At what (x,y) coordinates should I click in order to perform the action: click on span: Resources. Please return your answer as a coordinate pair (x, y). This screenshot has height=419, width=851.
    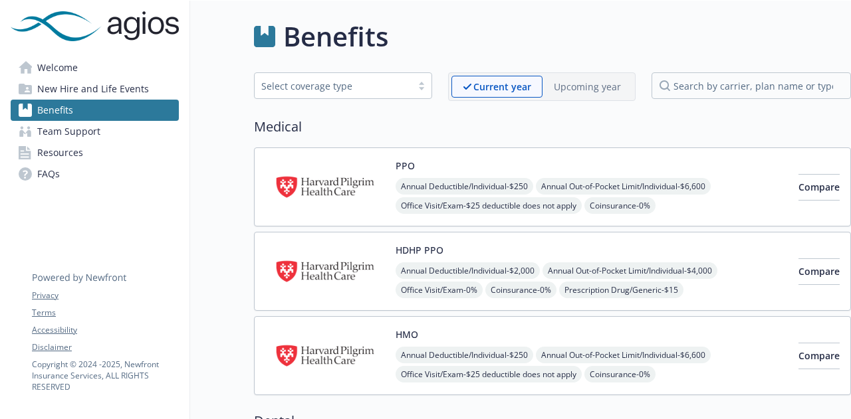
    Looking at the image, I should click on (60, 153).